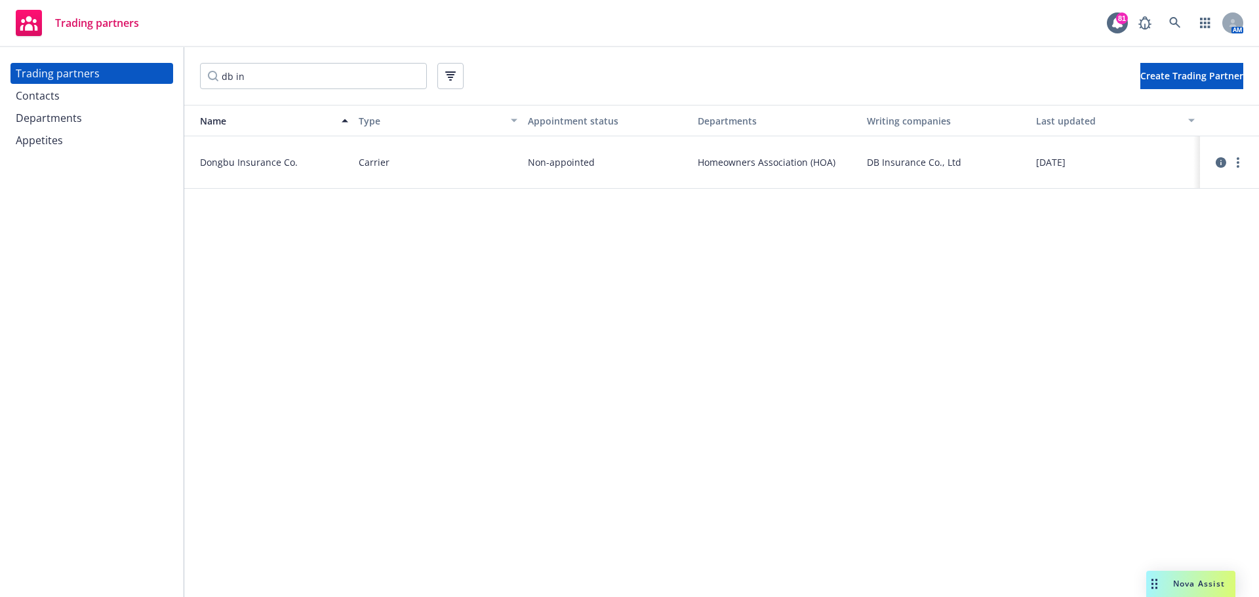 The height and width of the screenshot is (597, 1259). I want to click on span: Homeowners Association (HOA), so click(777, 162).